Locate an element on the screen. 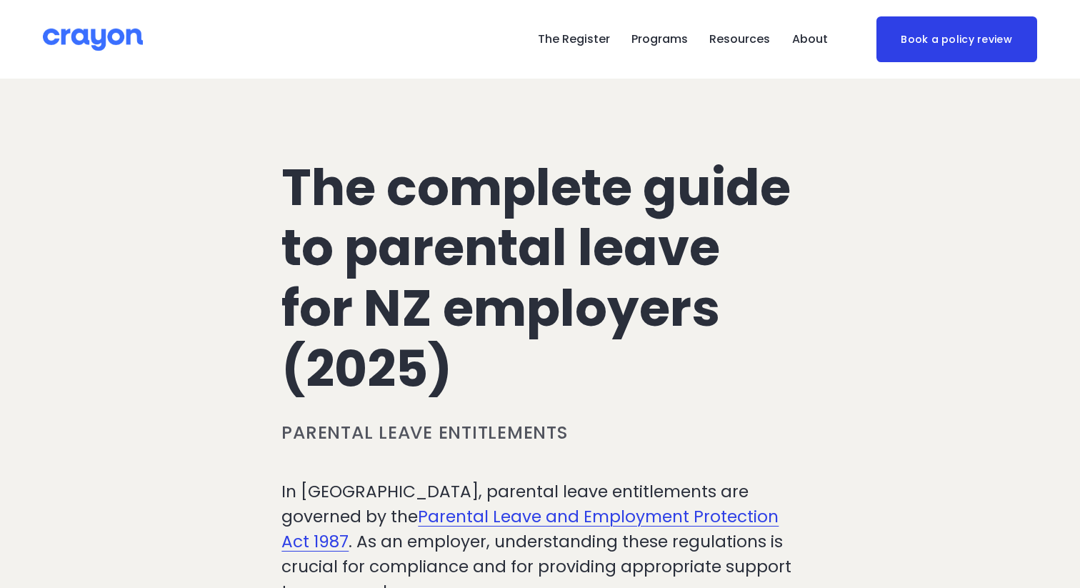 The height and width of the screenshot is (588, 1080). span: About is located at coordinates (810, 39).